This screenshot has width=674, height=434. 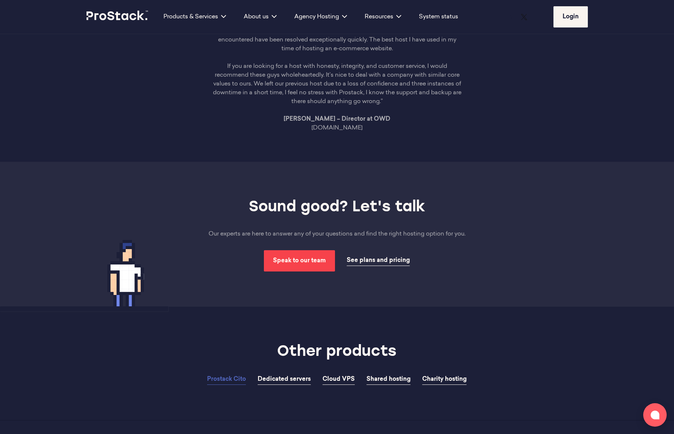 I want to click on h2: Sound good? Let's talk, so click(x=337, y=207).